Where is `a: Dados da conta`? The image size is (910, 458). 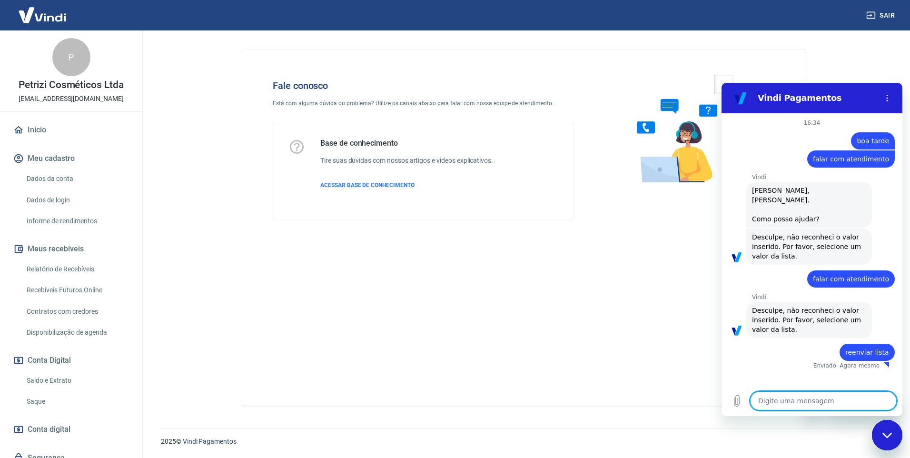
a: Dados da conta is located at coordinates (77, 179).